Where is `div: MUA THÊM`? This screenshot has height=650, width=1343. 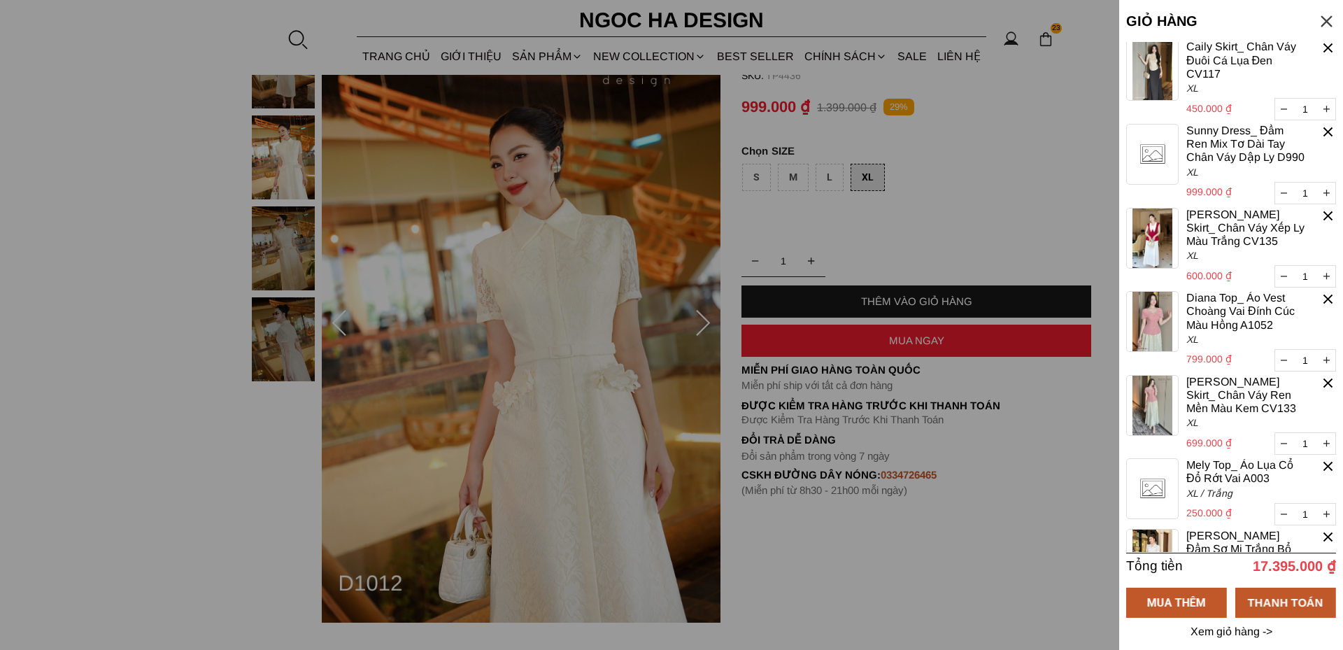 div: MUA THÊM is located at coordinates (1177, 602).